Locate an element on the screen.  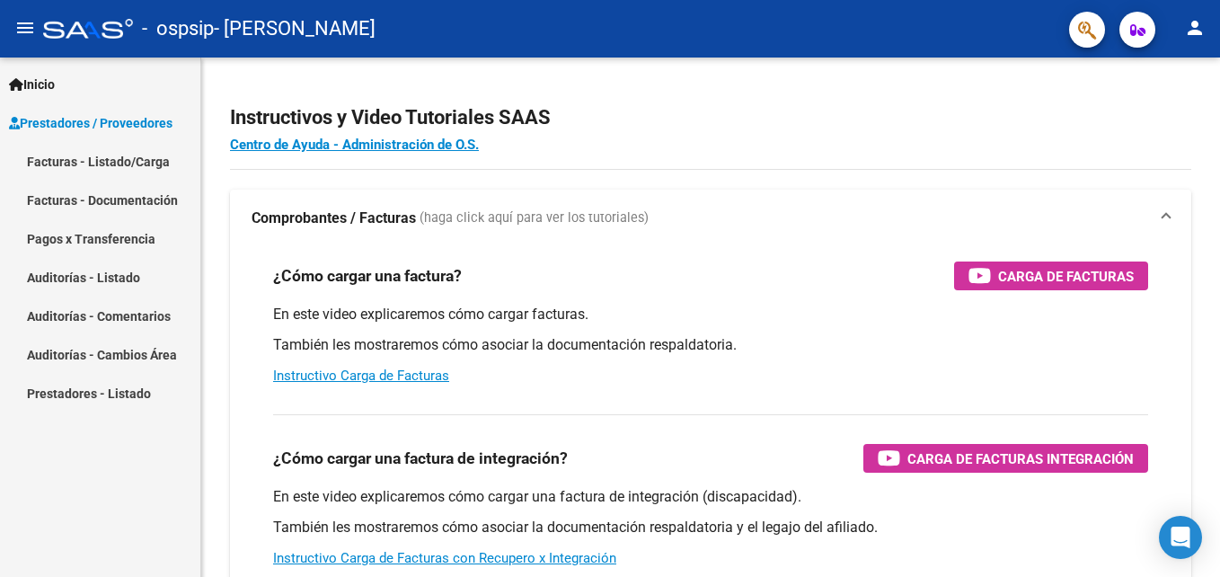
span: - ospsip is located at coordinates (178, 29).